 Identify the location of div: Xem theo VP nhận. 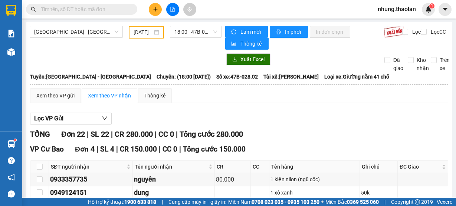
(109, 96).